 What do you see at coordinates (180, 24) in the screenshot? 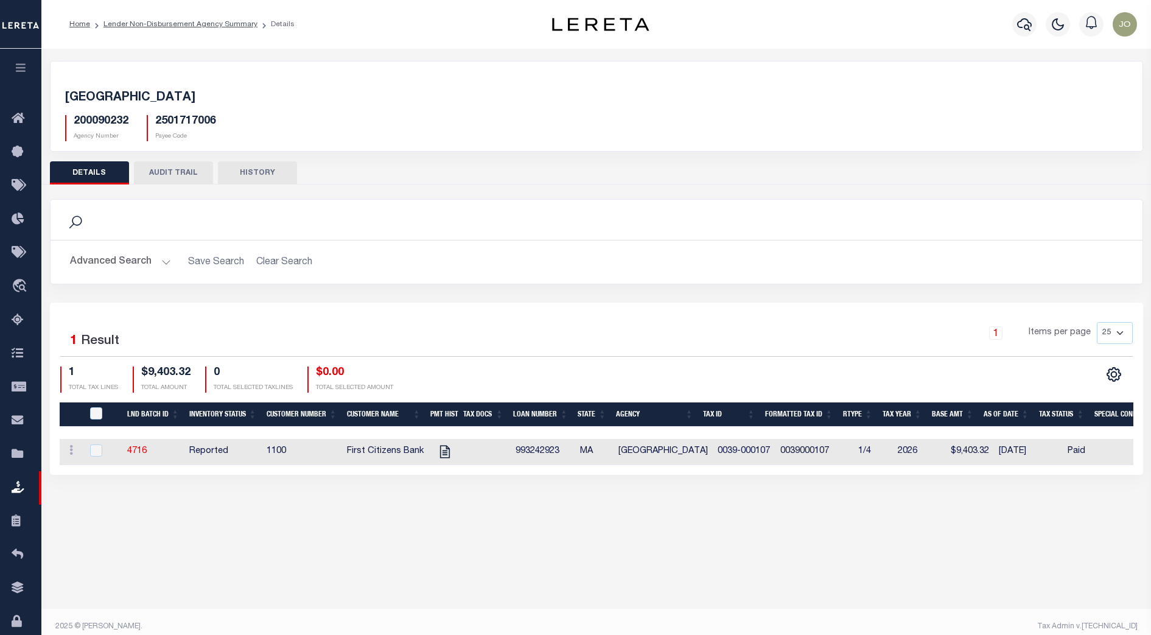
I see `a: Lender Non-Disbursement Agency Summary` at bounding box center [180, 24].